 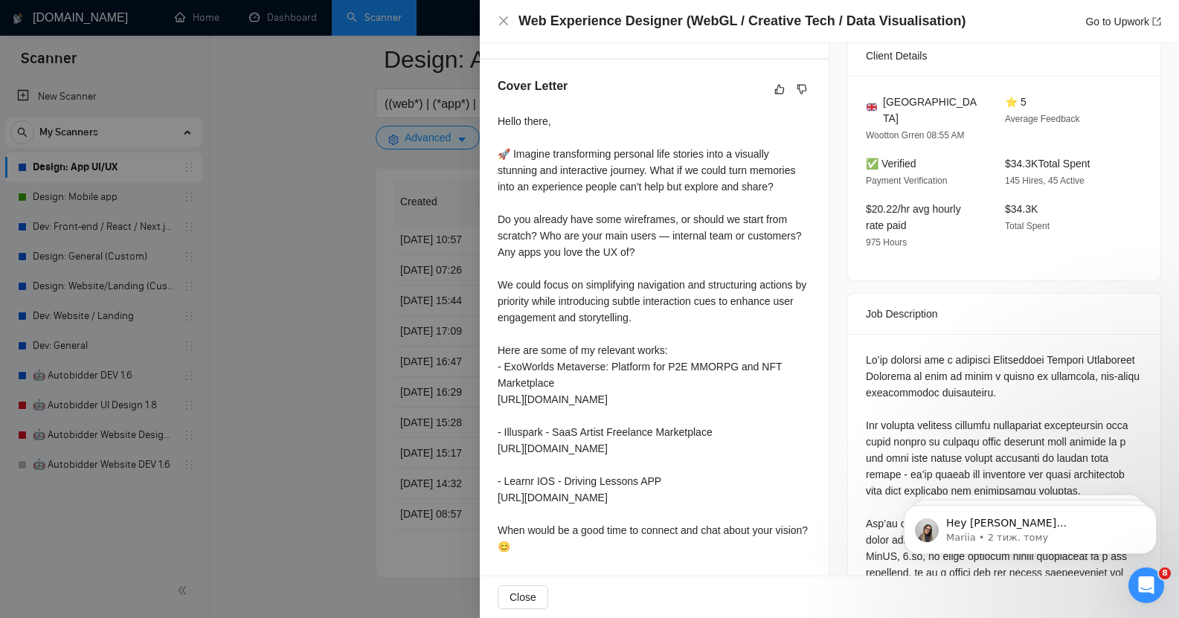 I want to click on img: Profile image for Mariia, so click(x=45, y=57).